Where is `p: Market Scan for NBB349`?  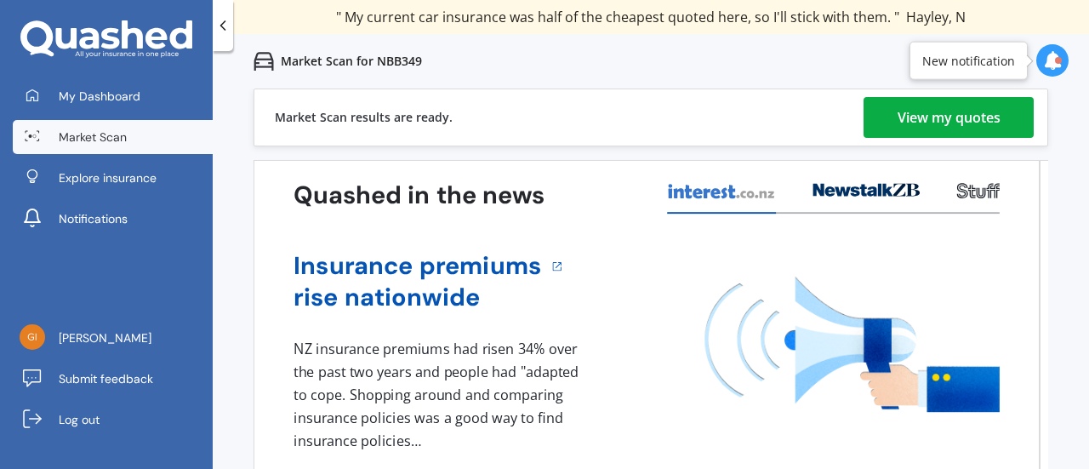
p: Market Scan for NBB349 is located at coordinates (352, 61).